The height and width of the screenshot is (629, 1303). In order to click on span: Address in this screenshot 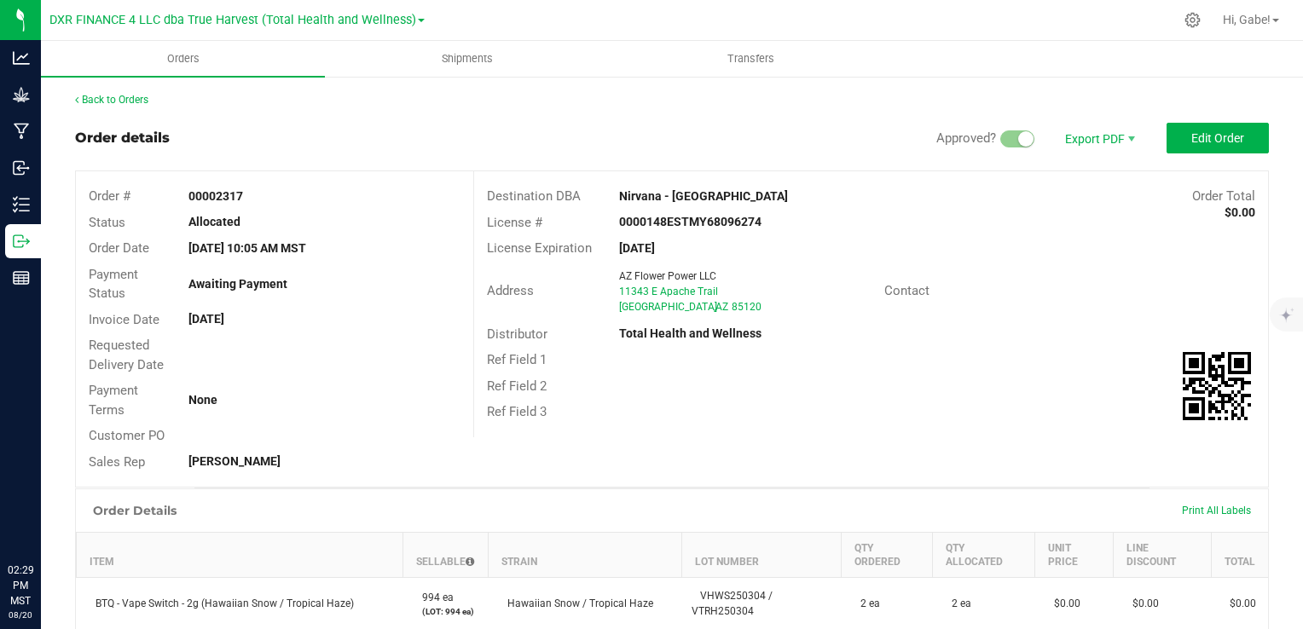, I will do `click(510, 291)`.